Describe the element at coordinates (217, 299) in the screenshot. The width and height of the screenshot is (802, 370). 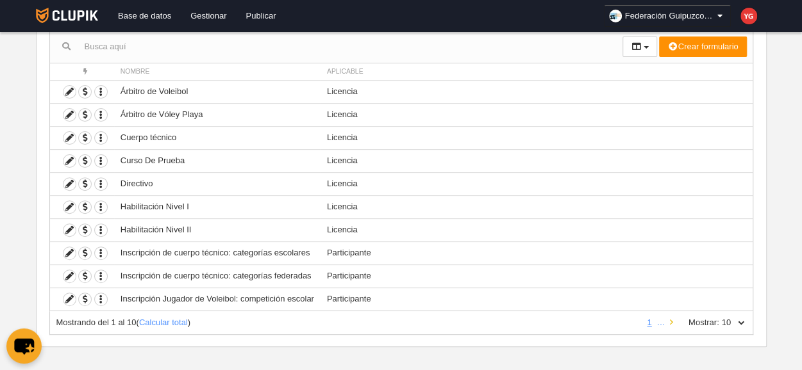
I see `td: Inscripción Jugador de Voleibol: competición escolar` at that location.